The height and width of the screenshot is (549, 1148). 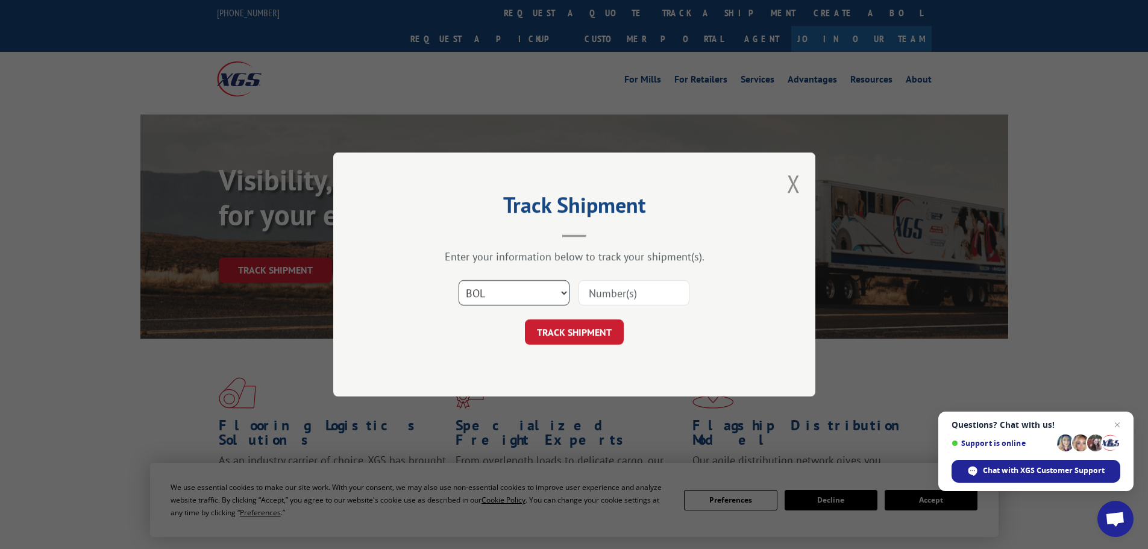 I want to click on h2: Track Shipment, so click(x=574, y=208).